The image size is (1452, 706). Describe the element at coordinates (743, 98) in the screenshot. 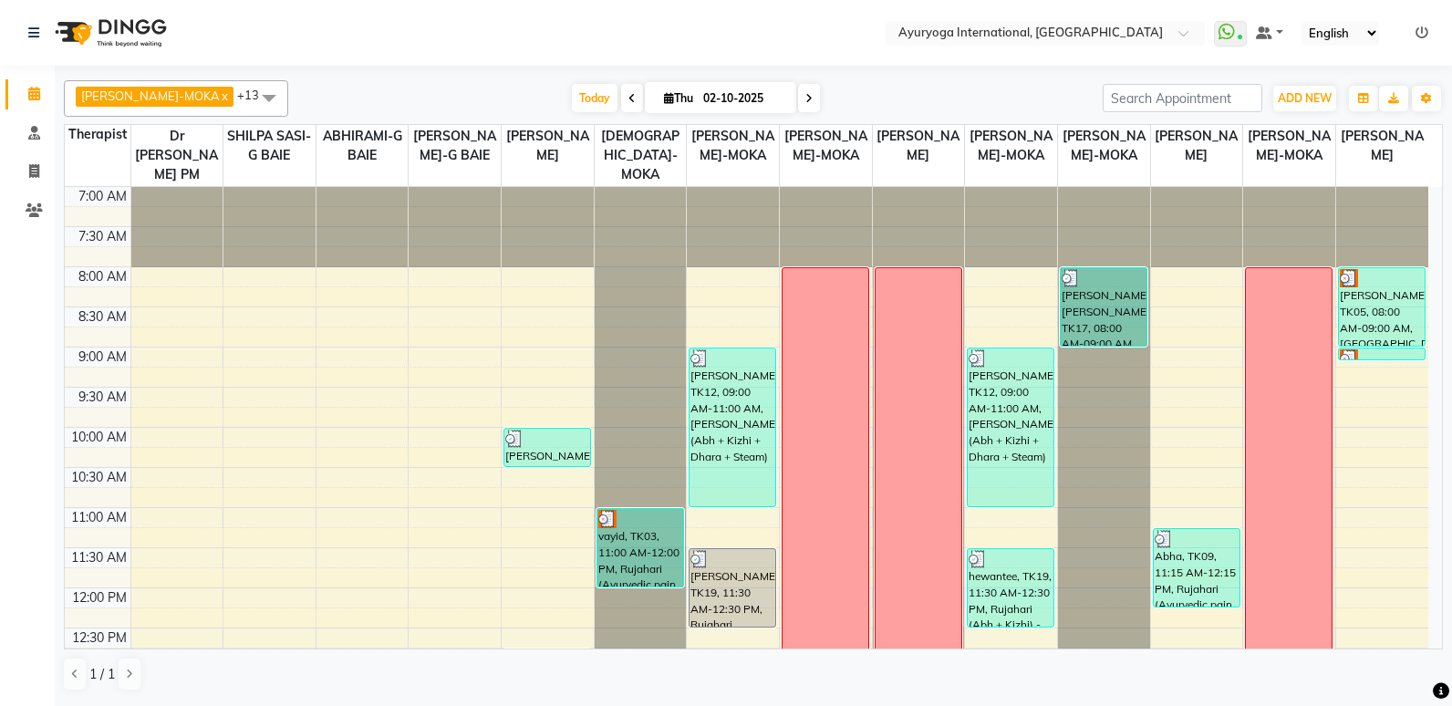

I see `input: 2025-10-02` at that location.